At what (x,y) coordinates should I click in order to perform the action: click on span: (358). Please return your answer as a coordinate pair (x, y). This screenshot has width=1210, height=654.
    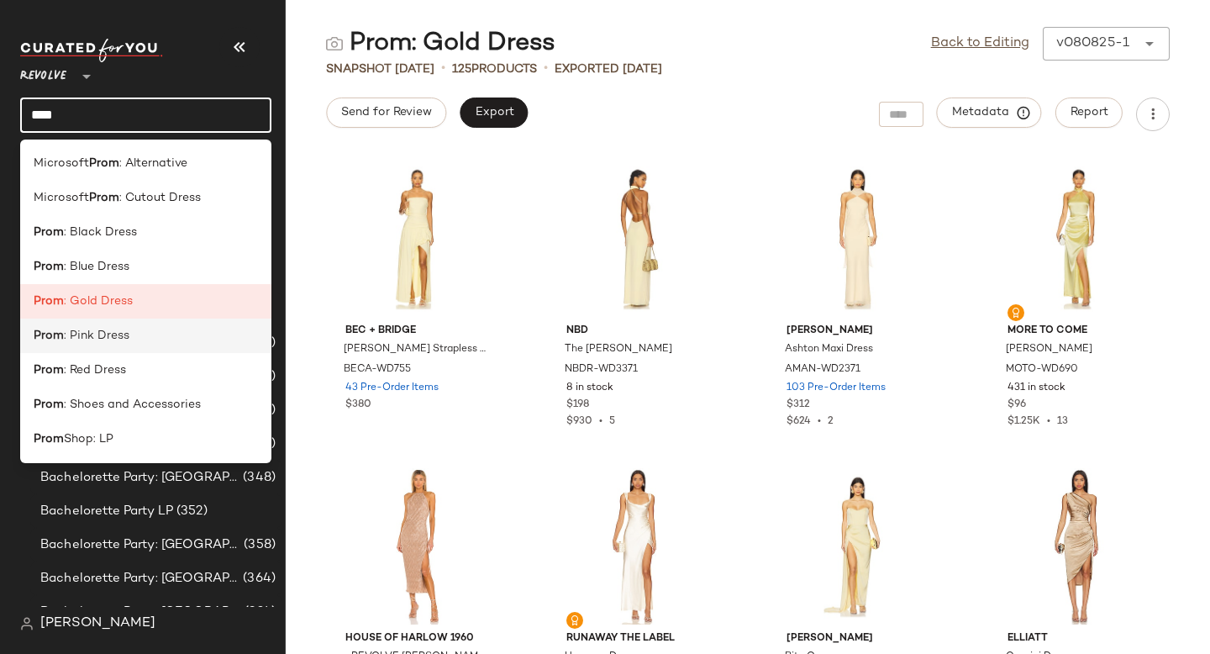
    Looking at the image, I should click on (258, 545).